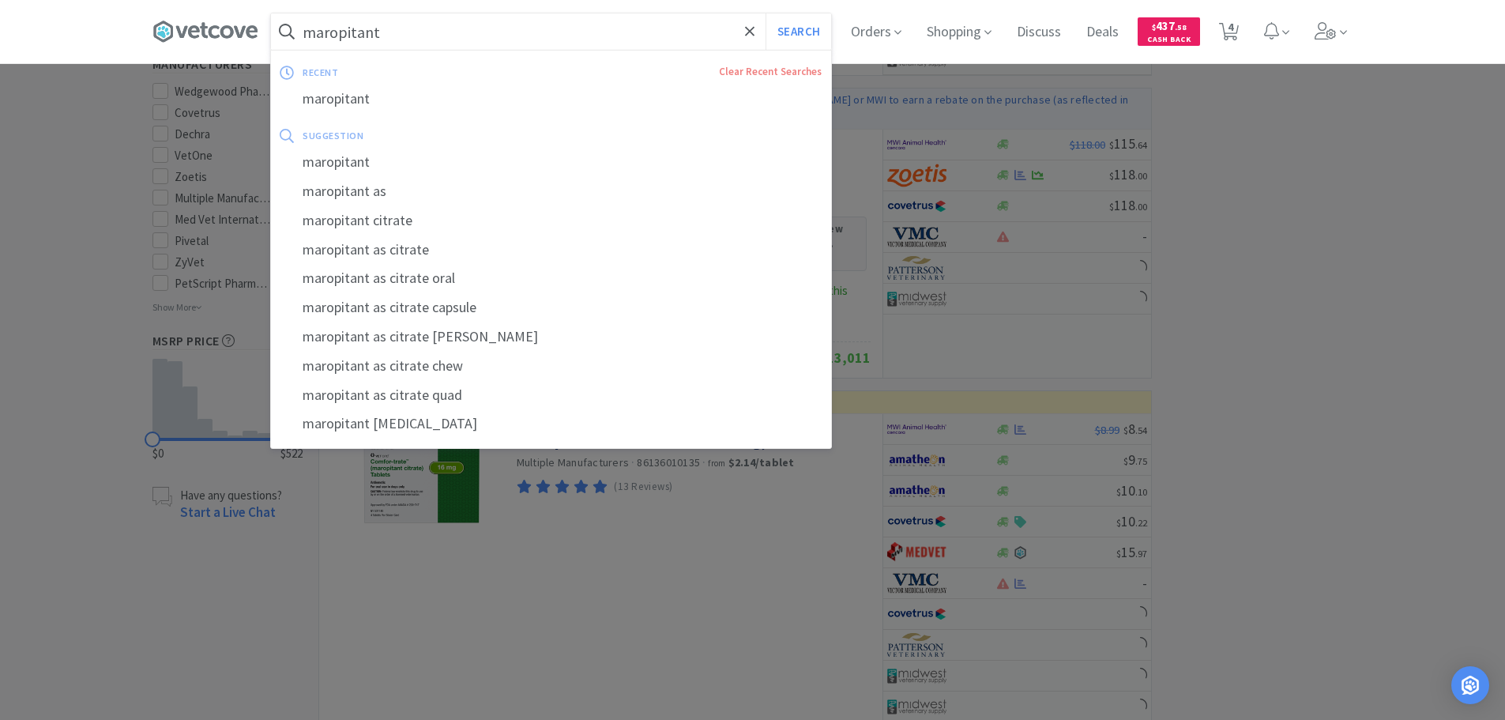  Describe the element at coordinates (1168, 32) in the screenshot. I see `a: $437.58Cash Back` at that location.